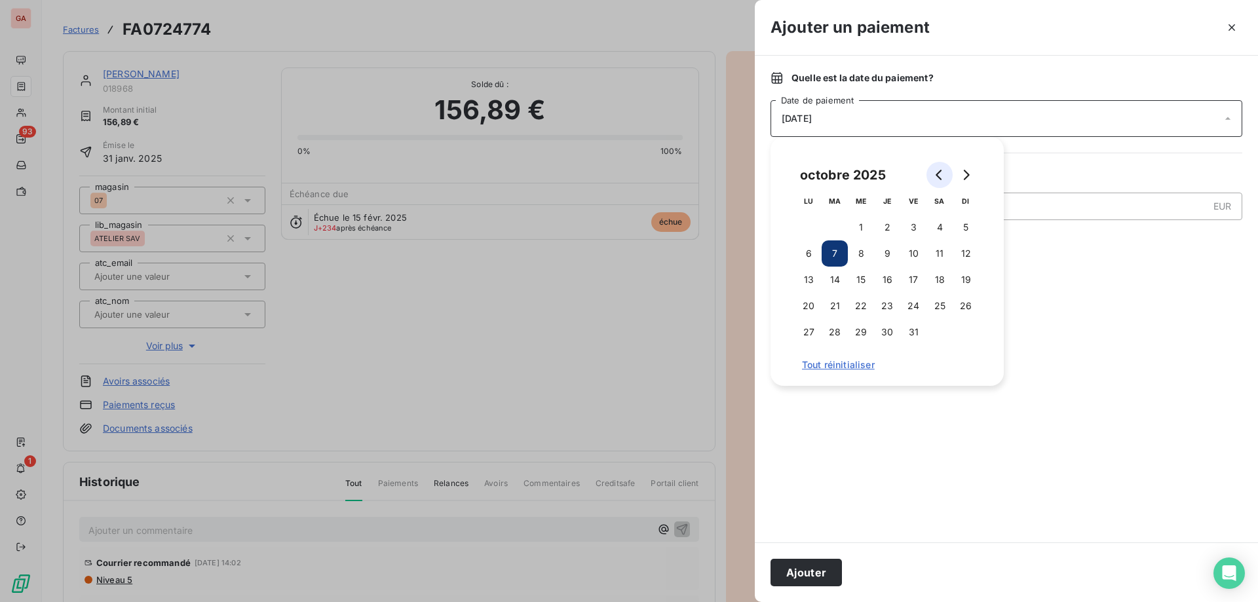 Image resolution: width=1258 pixels, height=602 pixels. I want to click on button: 6, so click(809, 254).